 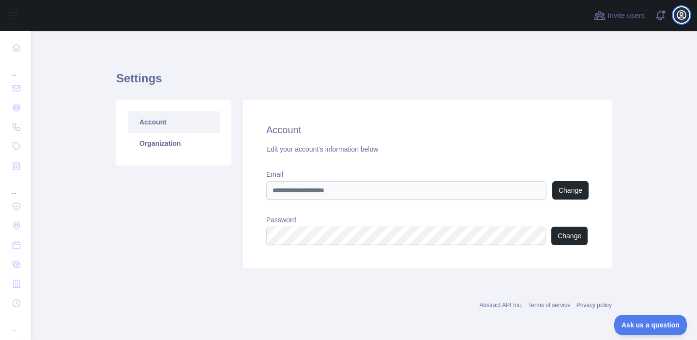 I want to click on a: Terms of service, so click(x=549, y=305).